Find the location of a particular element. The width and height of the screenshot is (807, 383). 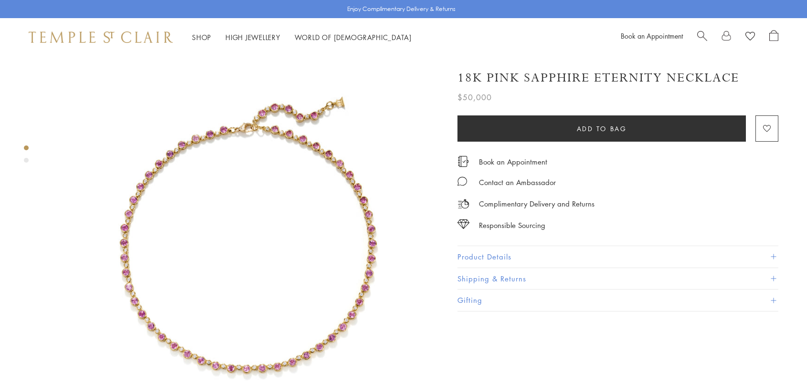

a: ShopShop is located at coordinates (201, 37).